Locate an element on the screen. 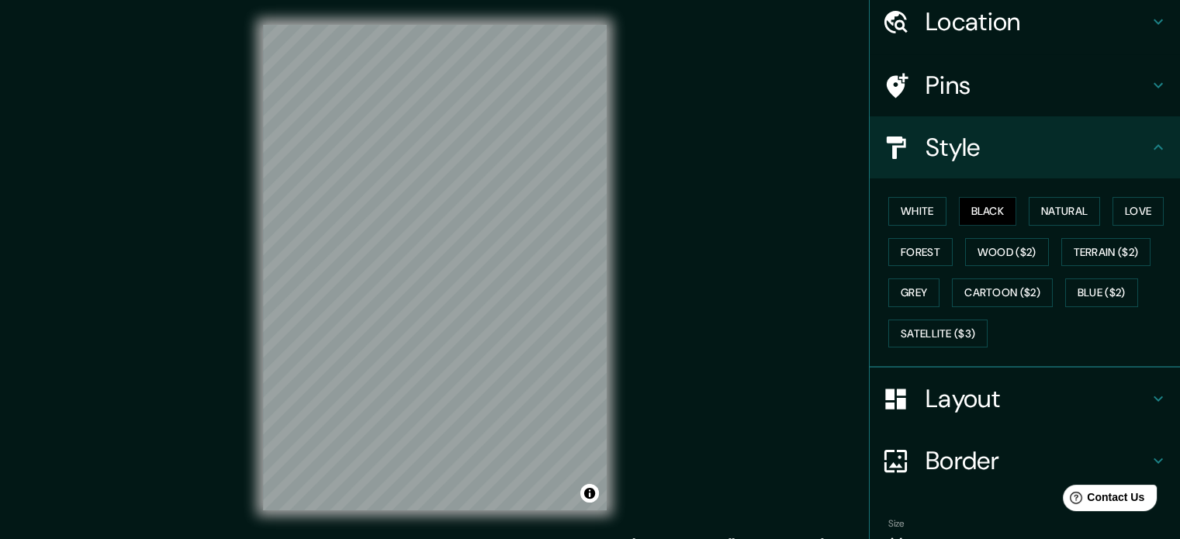 The height and width of the screenshot is (539, 1180). button: Toggle attribution is located at coordinates (589, 493).